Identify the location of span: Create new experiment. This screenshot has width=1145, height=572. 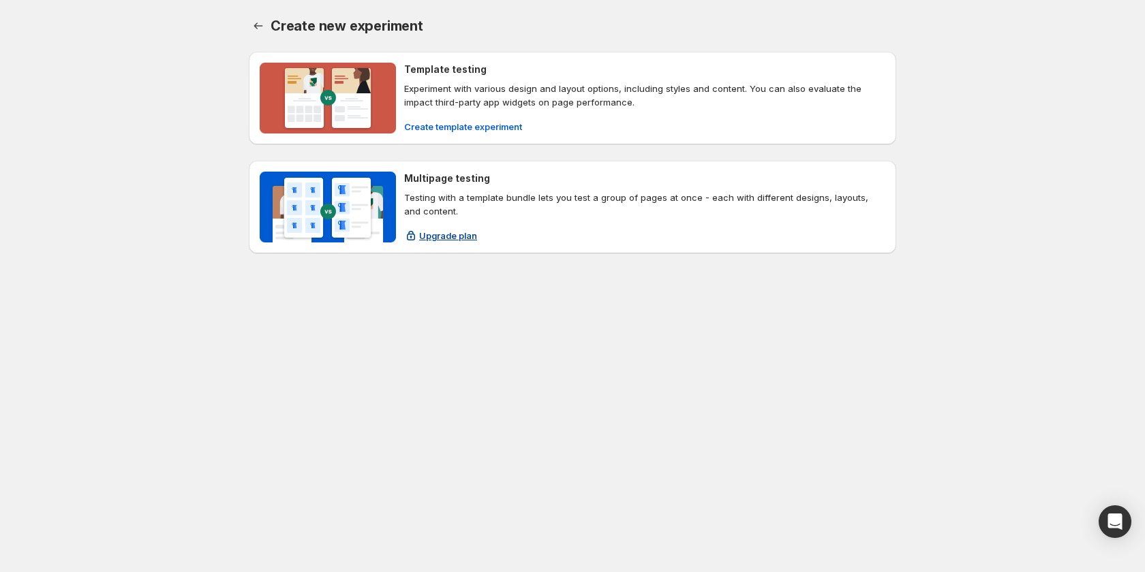
(347, 26).